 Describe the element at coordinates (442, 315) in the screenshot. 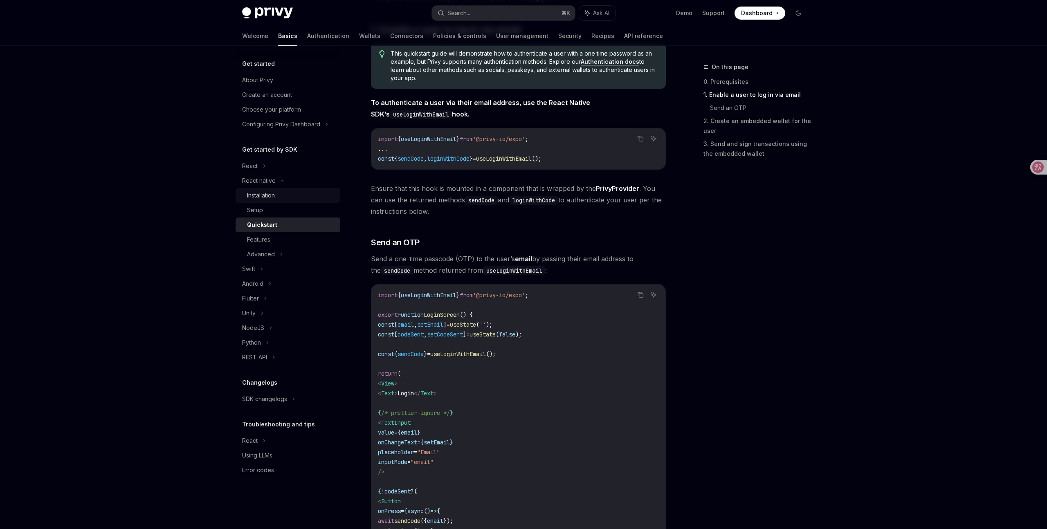

I see `span: LoginScreen` at that location.